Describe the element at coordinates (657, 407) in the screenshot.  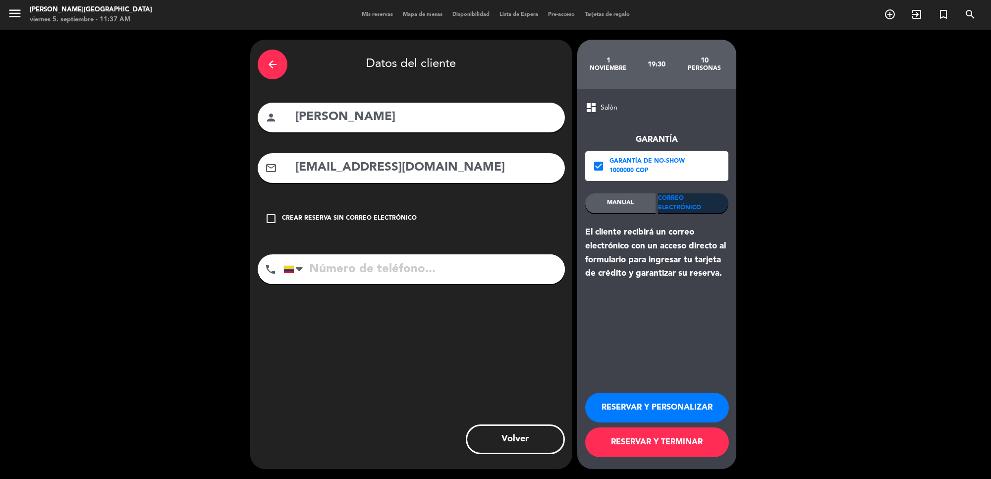
I see `button: RESERVAR Y PERSONALIZAR` at that location.